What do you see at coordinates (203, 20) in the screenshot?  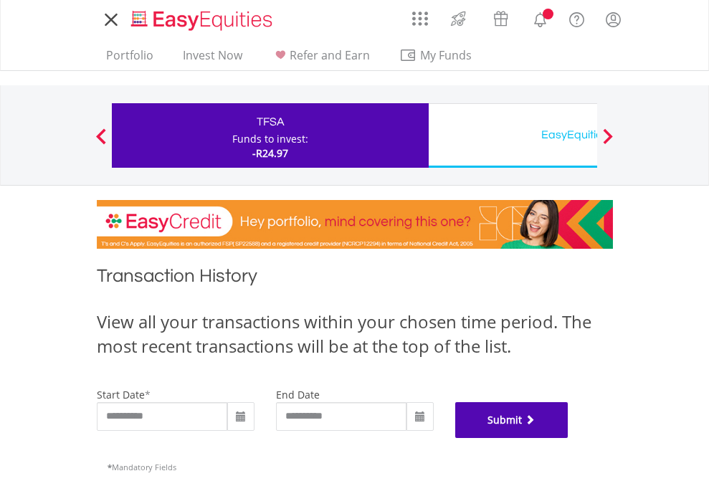 I see `img: EasyEquities_Logo.png` at bounding box center [203, 20].